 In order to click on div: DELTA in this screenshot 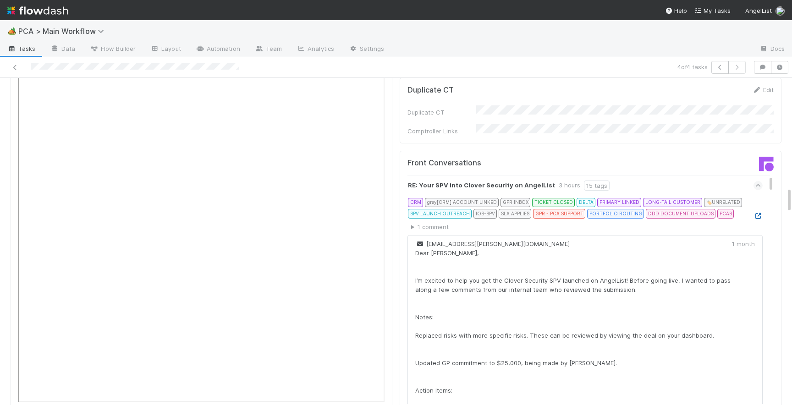, I will do `click(586, 203)`.